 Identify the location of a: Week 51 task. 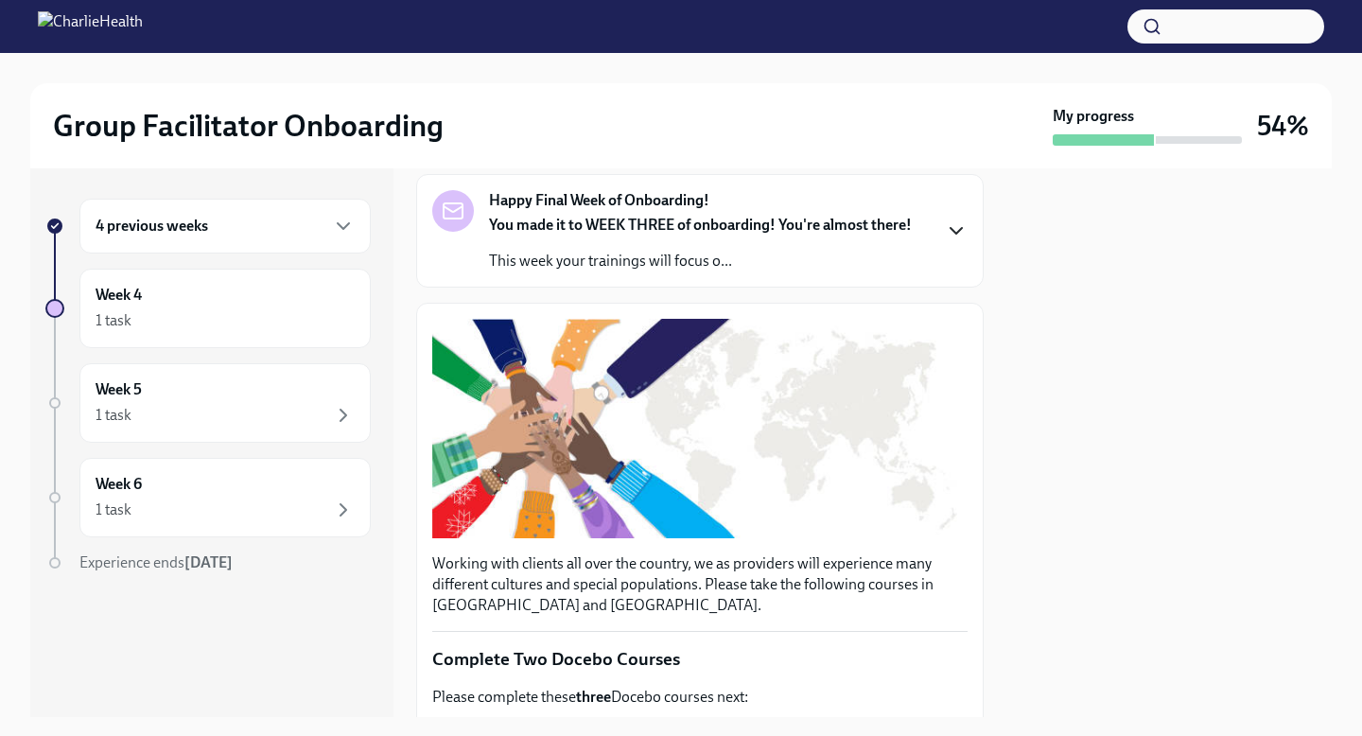
(208, 403).